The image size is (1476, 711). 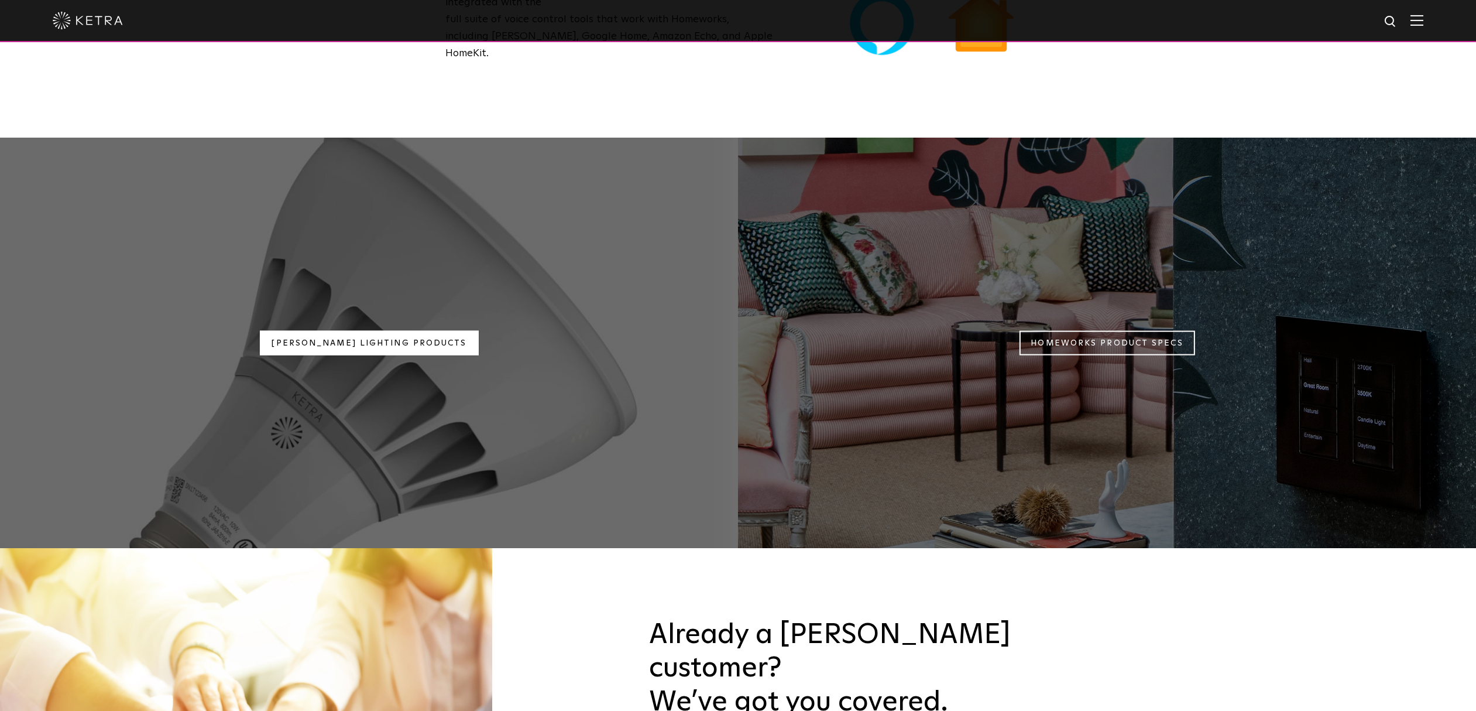 What do you see at coordinates (1417, 20) in the screenshot?
I see `img: Hamburger%20Nav.svg` at bounding box center [1417, 20].